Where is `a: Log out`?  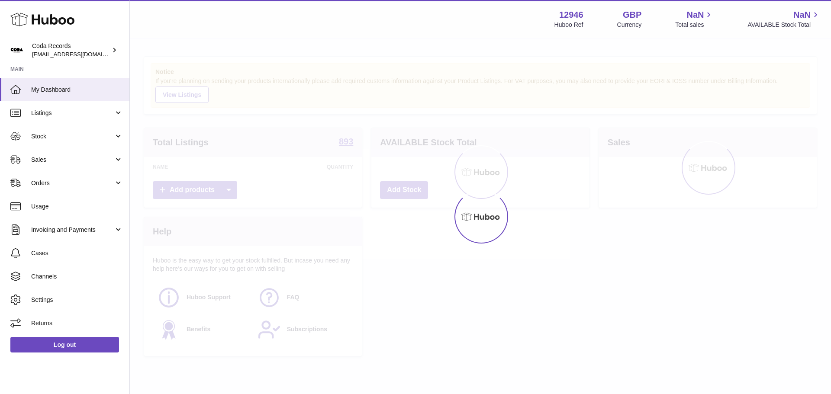 a: Log out is located at coordinates (65, 345).